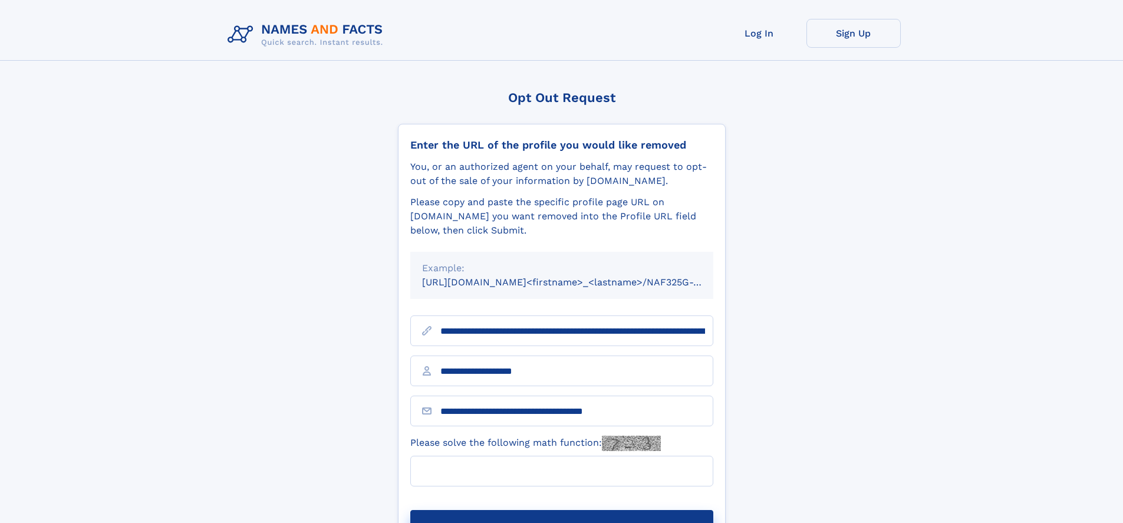 The width and height of the screenshot is (1123, 523). What do you see at coordinates (562, 174) in the screenshot?
I see `div: You, or an authorized agent on your behalf, may request to opt-out of the sale of your informatio...` at bounding box center [562, 174].